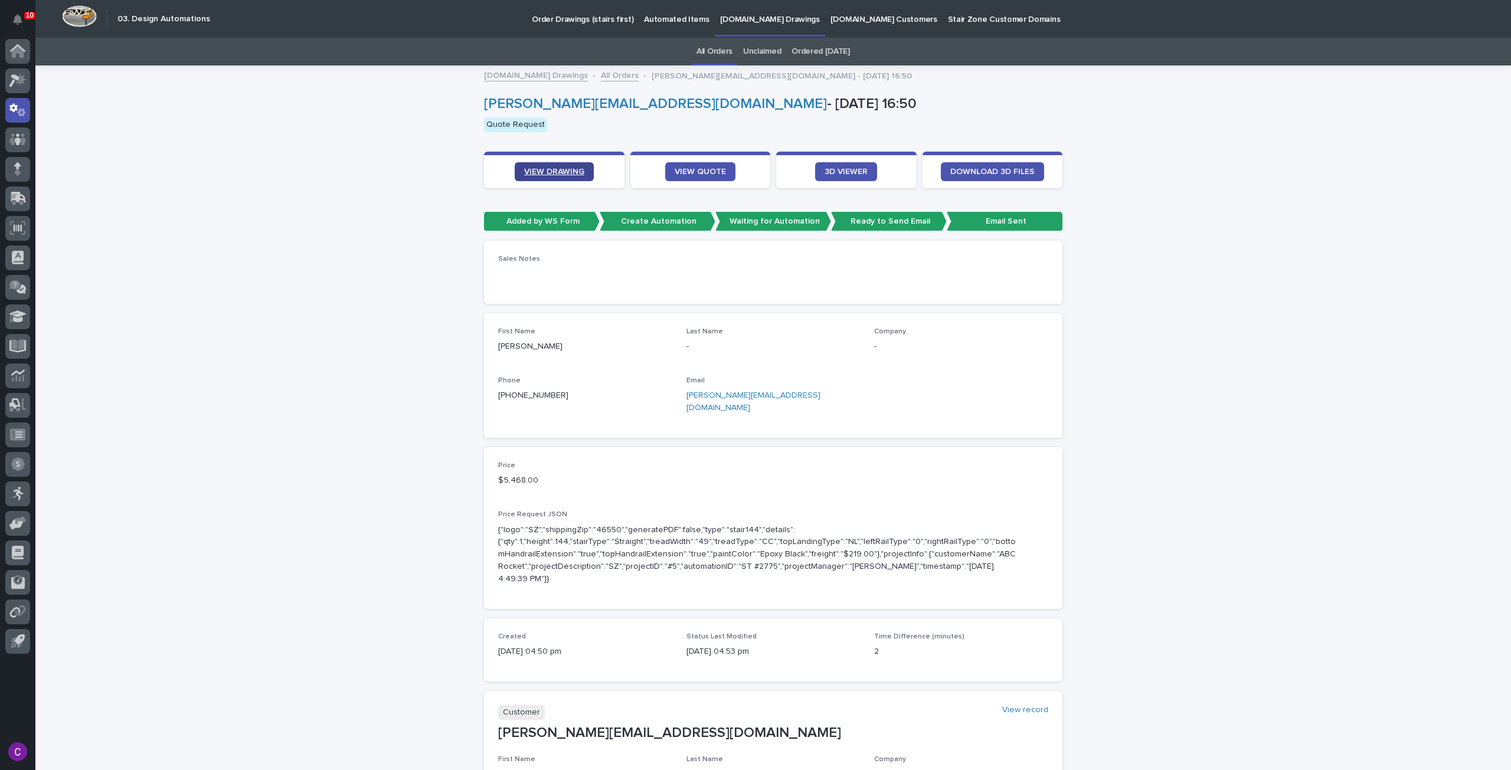 This screenshot has width=1511, height=770. Describe the element at coordinates (519, 259) in the screenshot. I see `span: Sales Notes` at that location.